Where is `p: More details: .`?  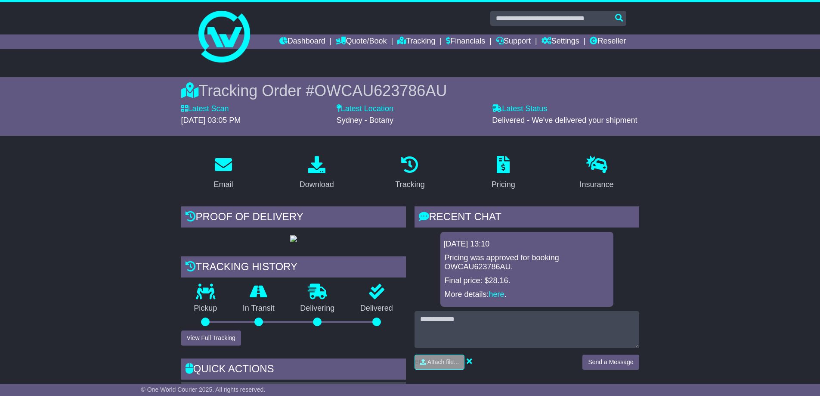
p: More details: . is located at coordinates (527, 295).